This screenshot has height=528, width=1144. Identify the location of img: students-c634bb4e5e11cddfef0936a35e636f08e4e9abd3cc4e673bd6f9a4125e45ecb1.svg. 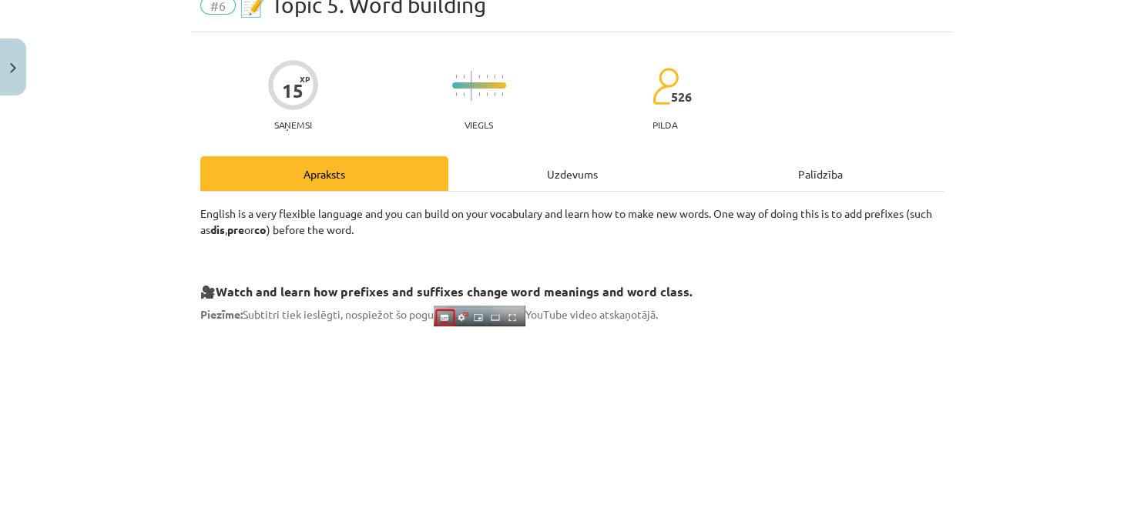
(665, 86).